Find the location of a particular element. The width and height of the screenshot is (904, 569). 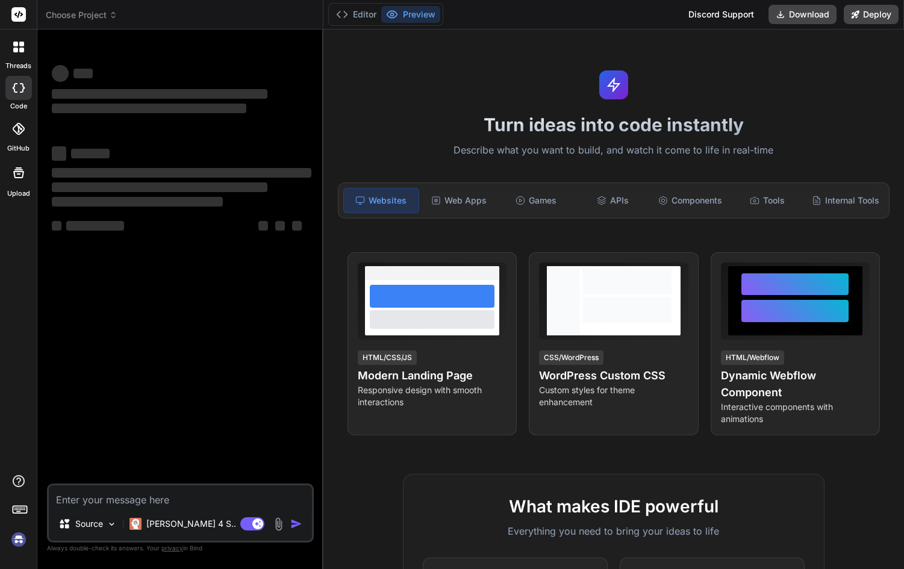

div: HTML/Webflow is located at coordinates (752, 358).